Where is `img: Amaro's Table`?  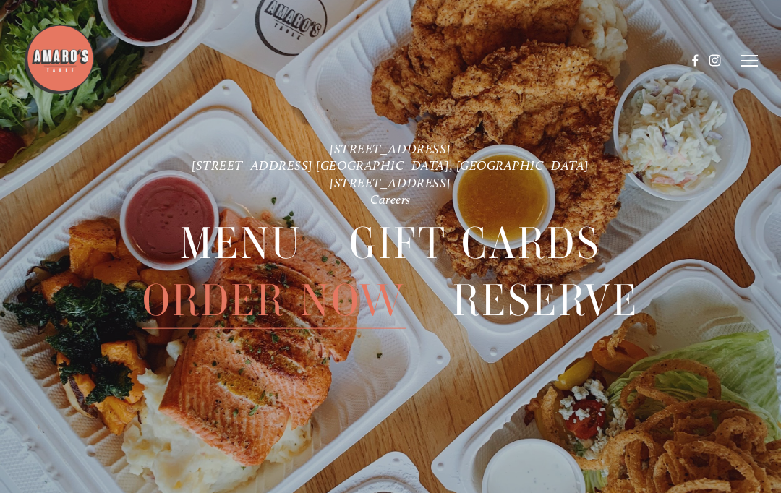 img: Amaro's Table is located at coordinates (59, 59).